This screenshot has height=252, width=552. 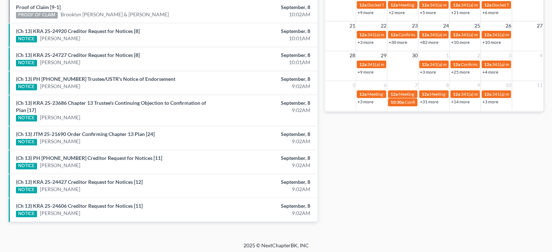 What do you see at coordinates (540, 85) in the screenshot?
I see `span: 11` at bounding box center [540, 85].